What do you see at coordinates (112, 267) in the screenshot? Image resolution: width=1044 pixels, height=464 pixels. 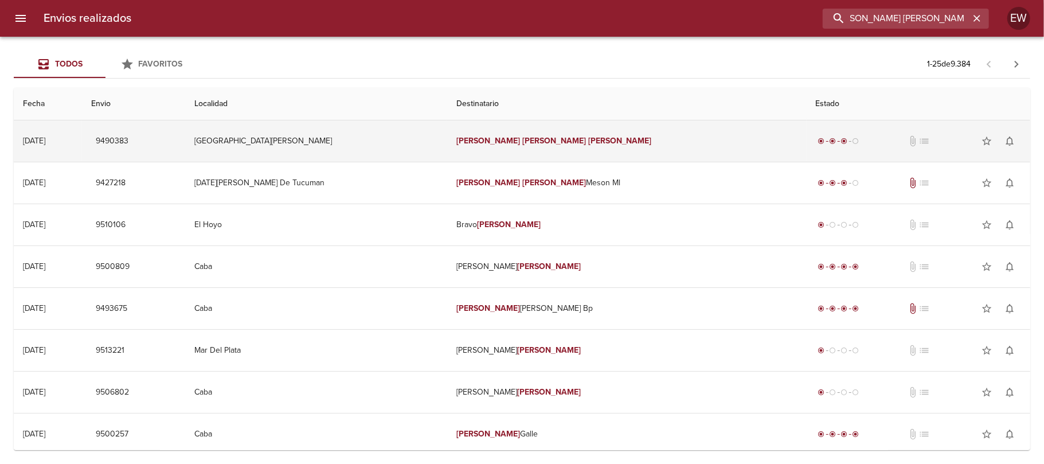 I see `button: 9500809` at bounding box center [112, 267].